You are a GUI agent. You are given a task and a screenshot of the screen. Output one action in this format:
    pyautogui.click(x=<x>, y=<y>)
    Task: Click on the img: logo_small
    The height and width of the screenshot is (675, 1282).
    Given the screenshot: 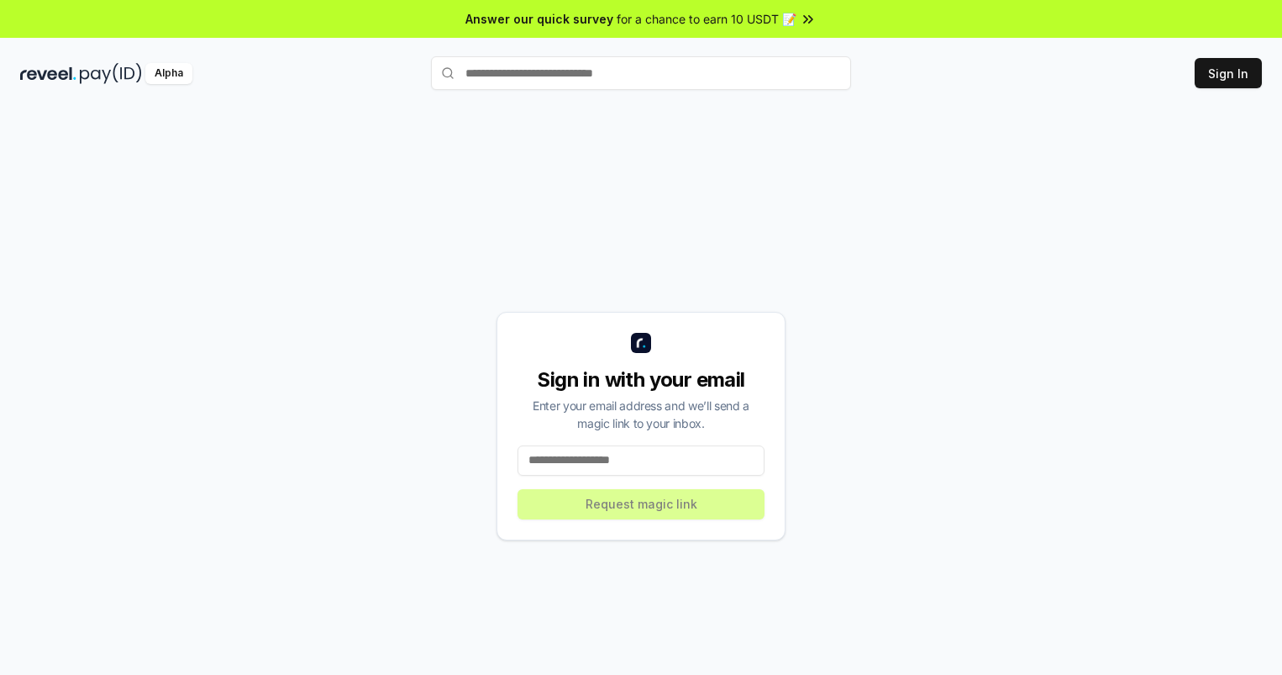 What is the action you would take?
    pyautogui.click(x=641, y=343)
    